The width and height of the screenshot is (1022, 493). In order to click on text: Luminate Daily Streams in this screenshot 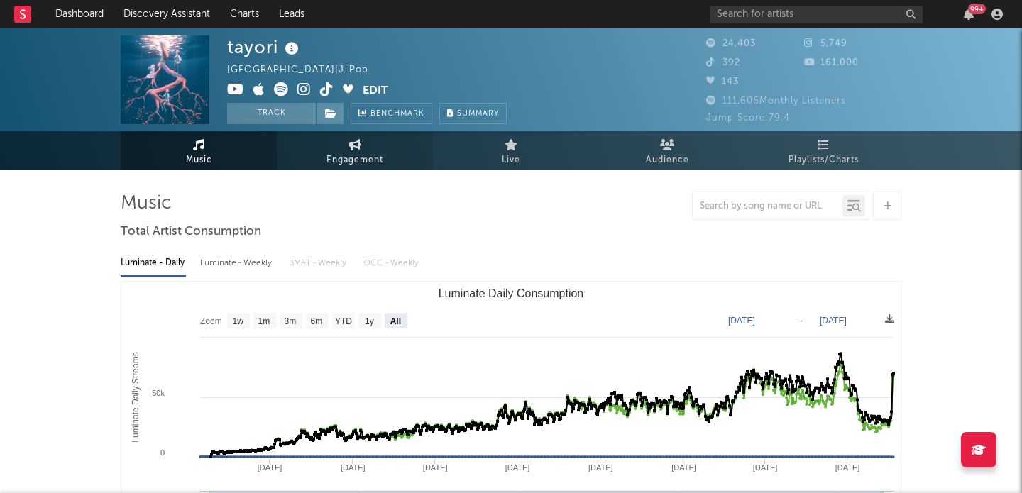, I will do `click(136, 397)`.